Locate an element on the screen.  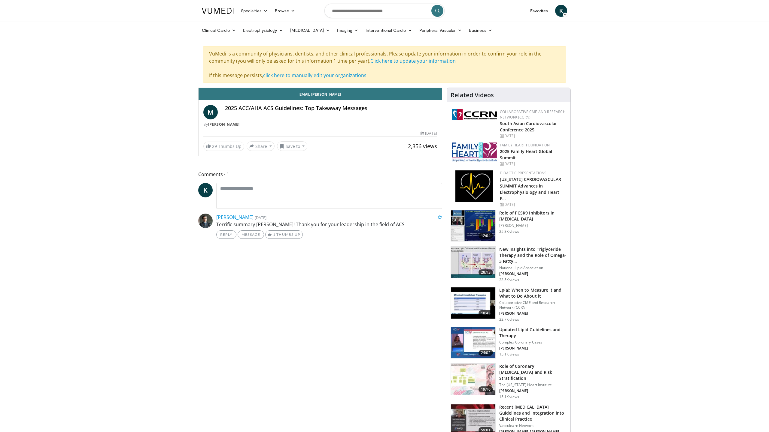
a: Collaborative CME and Research Network (CCRN) is located at coordinates (532, 114).